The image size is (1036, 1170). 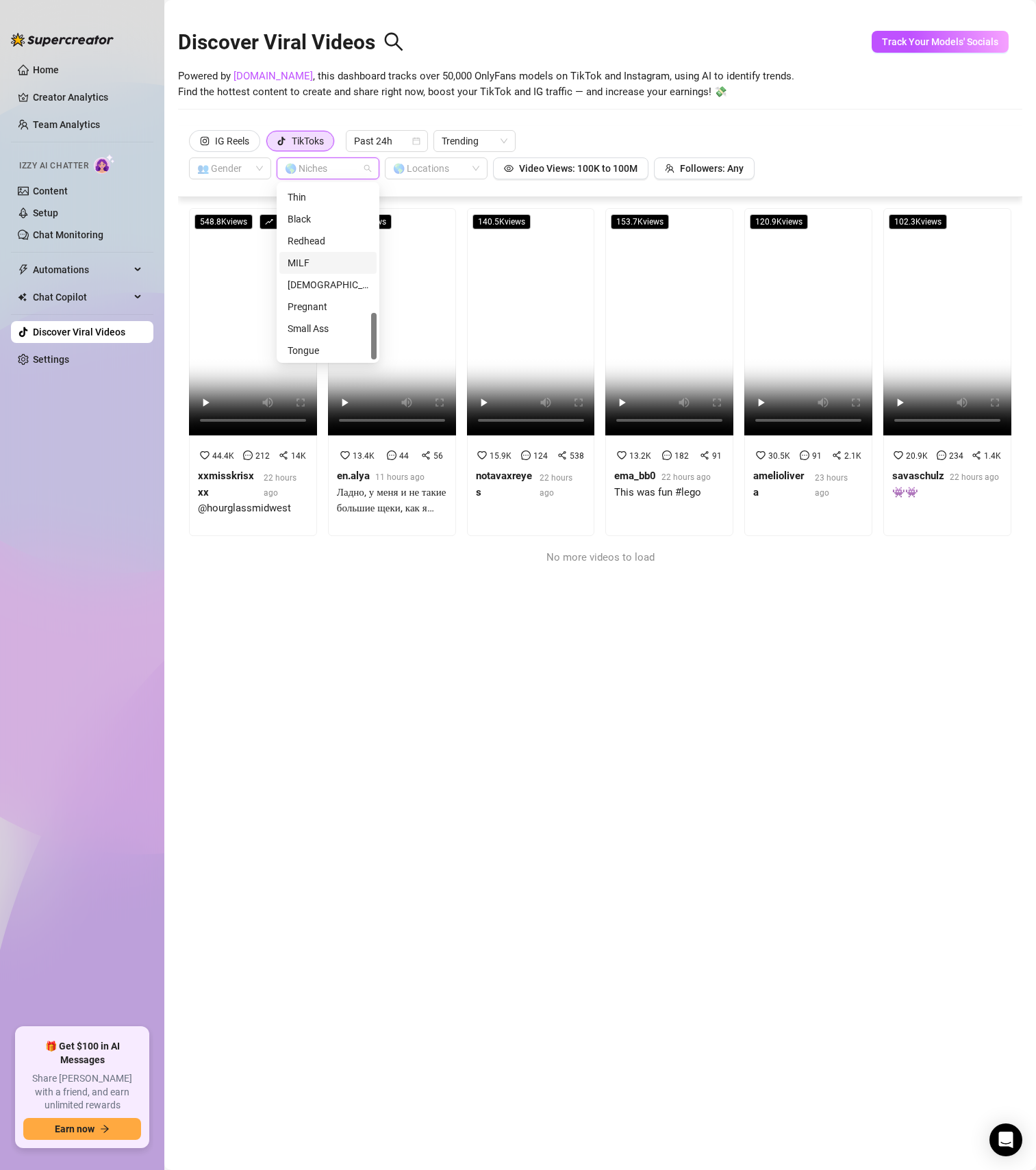 What do you see at coordinates (78, 332) in the screenshot?
I see `a: Discover Viral Videos` at bounding box center [78, 332].